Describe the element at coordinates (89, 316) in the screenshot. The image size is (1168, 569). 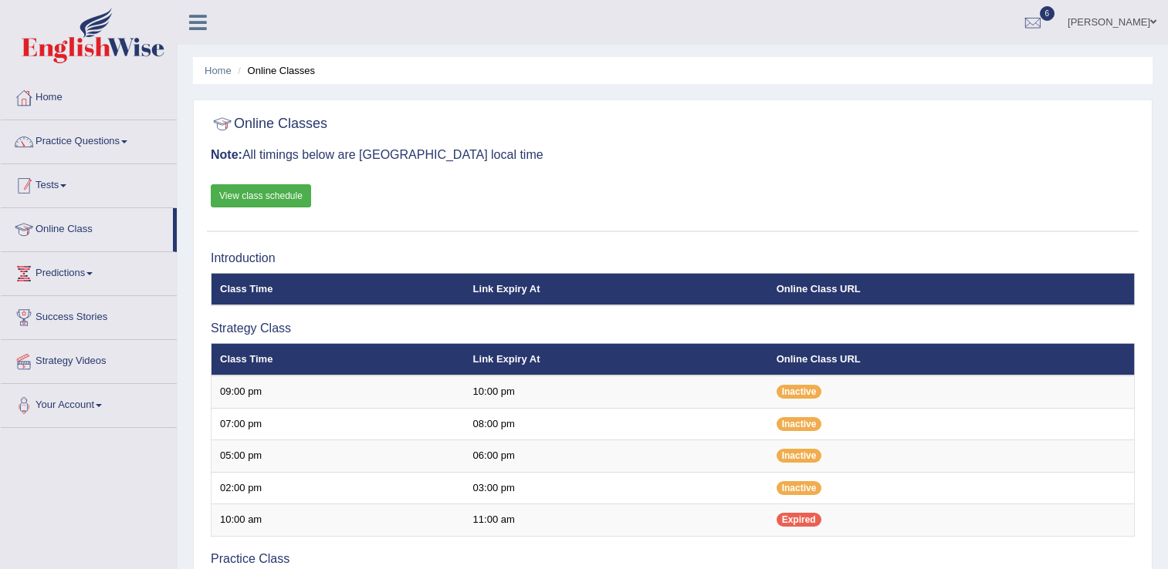
I see `a: Success Stories` at that location.